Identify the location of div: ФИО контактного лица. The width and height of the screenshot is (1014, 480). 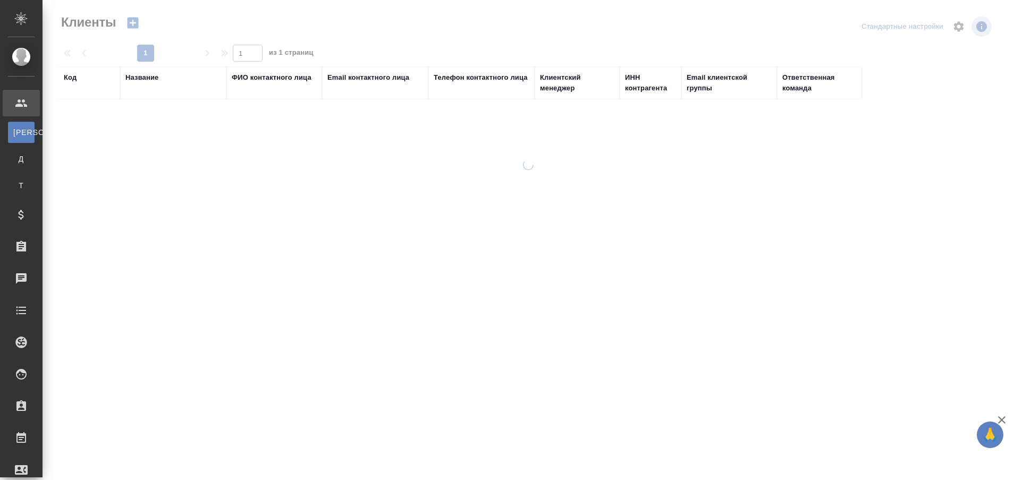
(272, 78).